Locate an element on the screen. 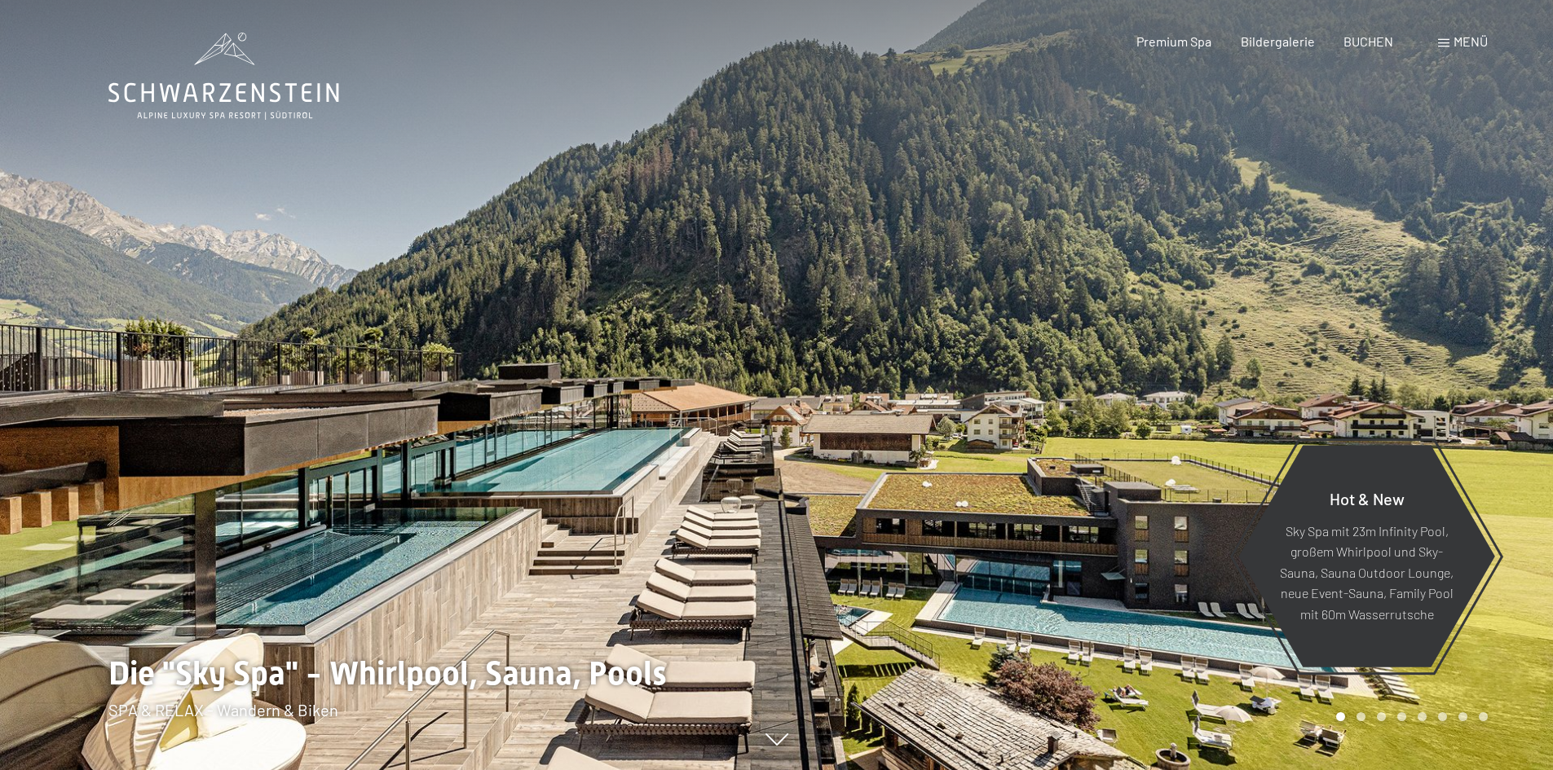  a: Hot & New Sky Spa mit 23m Infinity Pool, großem Whirlpool und Sky-Sauna, Sauna Outdoor Lounge, ne... is located at coordinates (1366, 556).